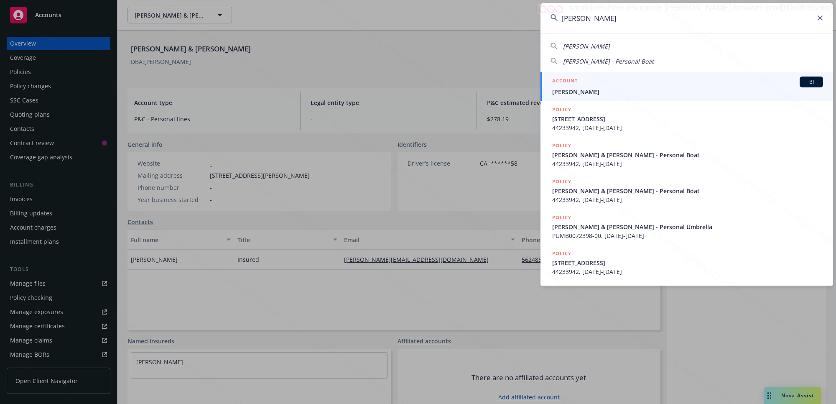 The width and height of the screenshot is (836, 404). What do you see at coordinates (811, 82) in the screenshot?
I see `span: BI` at bounding box center [811, 82].